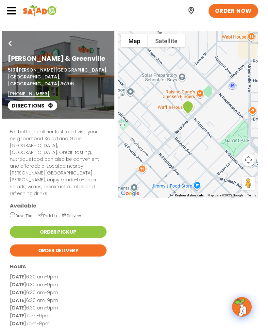  Describe the element at coordinates (71, 216) in the screenshot. I see `span: Delivery` at that location.